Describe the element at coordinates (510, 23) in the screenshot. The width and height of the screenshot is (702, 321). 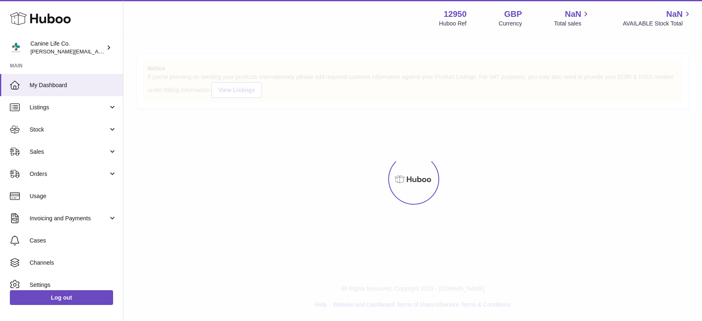
I see `div: Currency` at that location.